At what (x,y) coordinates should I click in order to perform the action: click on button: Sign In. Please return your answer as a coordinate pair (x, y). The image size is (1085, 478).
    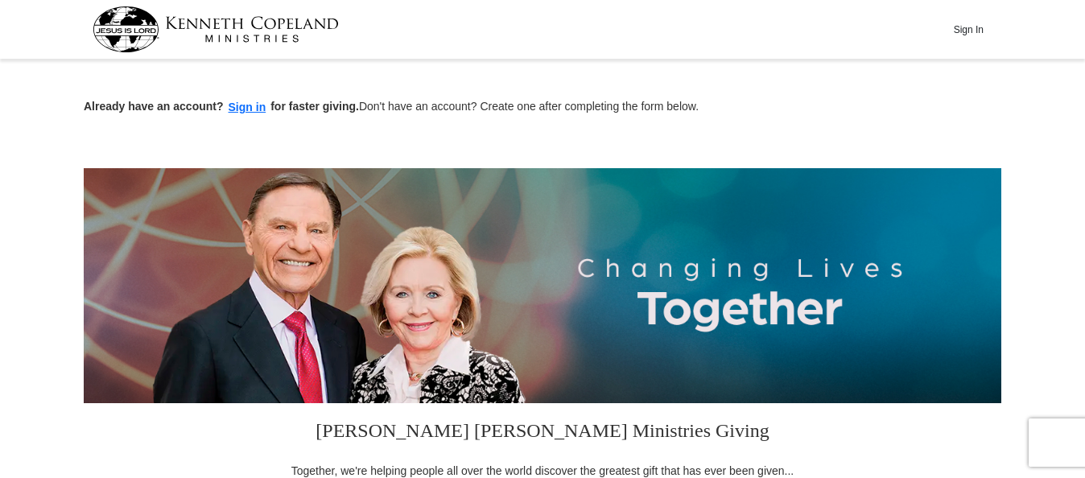
    Looking at the image, I should click on (968, 29).